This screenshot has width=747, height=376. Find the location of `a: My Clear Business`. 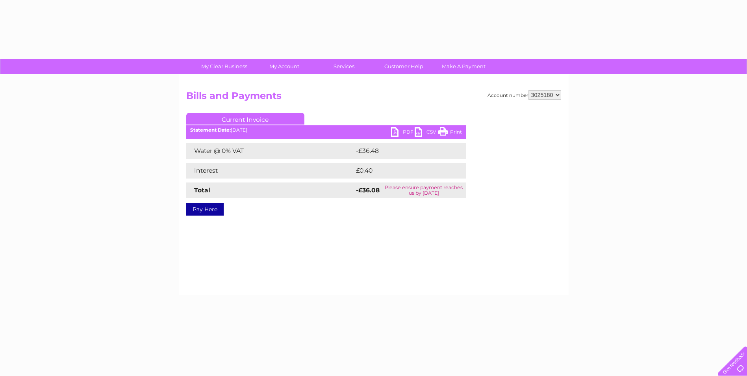

a: My Clear Business is located at coordinates (224, 66).